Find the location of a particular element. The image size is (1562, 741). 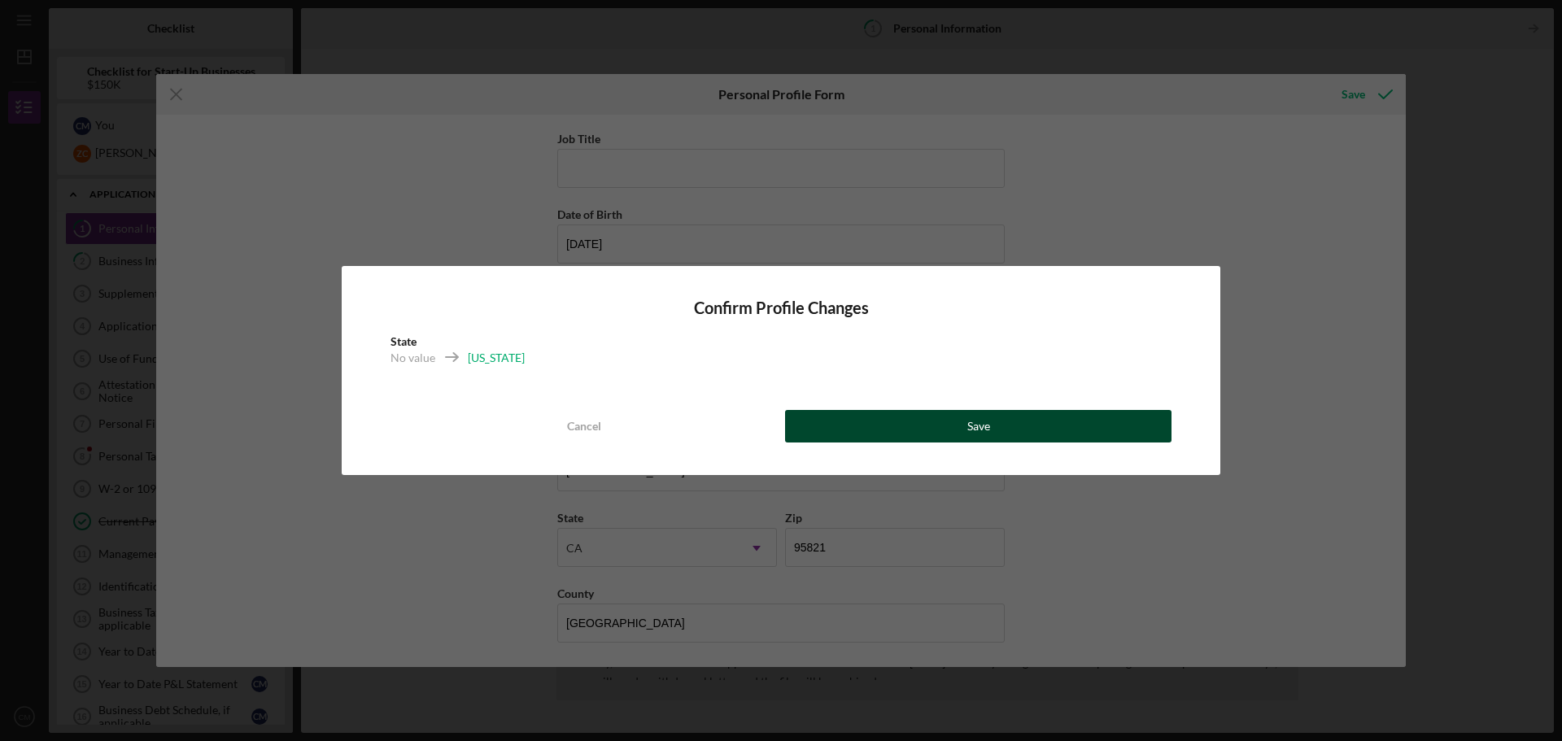

div: No value is located at coordinates (413, 358).